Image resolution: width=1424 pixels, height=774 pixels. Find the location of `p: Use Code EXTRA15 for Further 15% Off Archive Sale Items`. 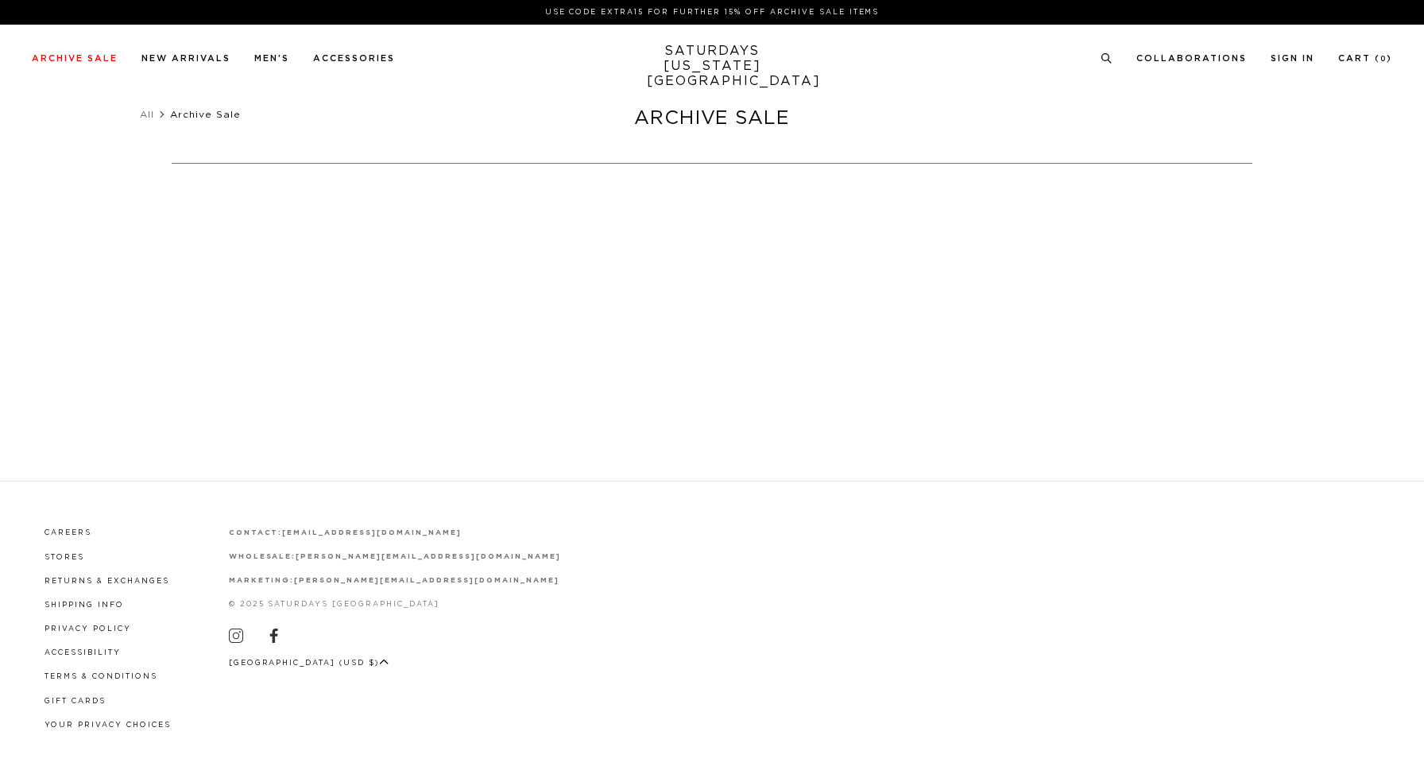

p: Use Code EXTRA15 for Further 15% Off Archive Sale Items is located at coordinates (712, 12).